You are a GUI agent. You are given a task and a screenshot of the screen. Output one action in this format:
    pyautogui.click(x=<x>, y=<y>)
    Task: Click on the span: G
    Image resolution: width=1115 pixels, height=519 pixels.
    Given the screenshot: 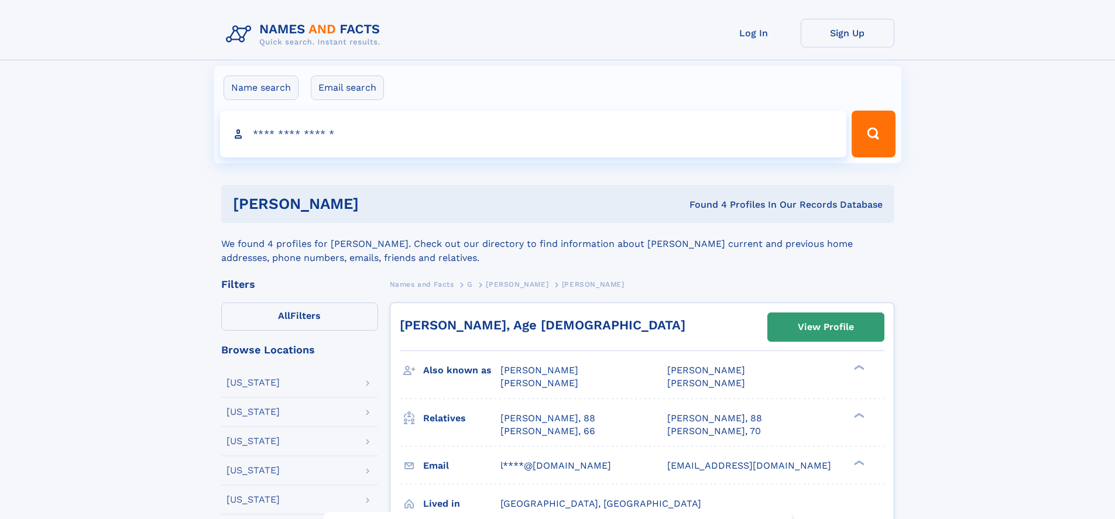 What is the action you would take?
    pyautogui.click(x=470, y=284)
    